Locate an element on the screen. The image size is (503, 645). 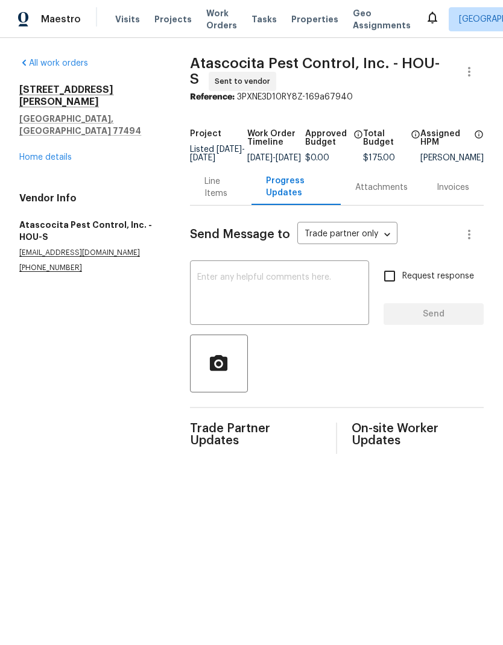
a: All work orders is located at coordinates (54, 63).